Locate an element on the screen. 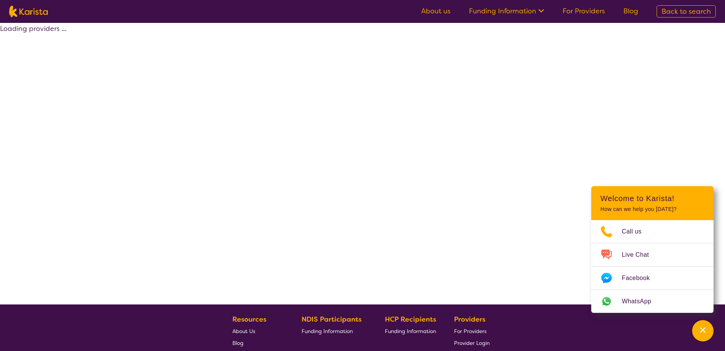  a: Web link opens in a new tab. is located at coordinates (652, 302).